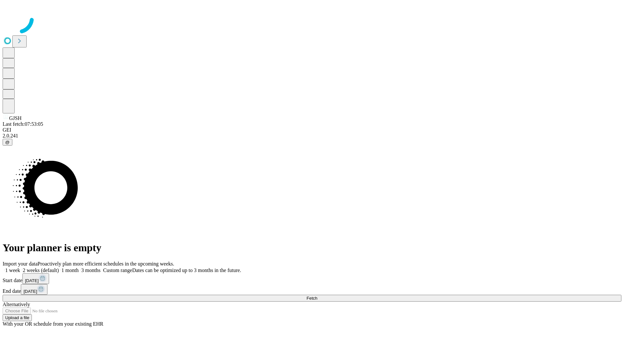  Describe the element at coordinates (312, 298) in the screenshot. I see `button: Fetch` at that location.